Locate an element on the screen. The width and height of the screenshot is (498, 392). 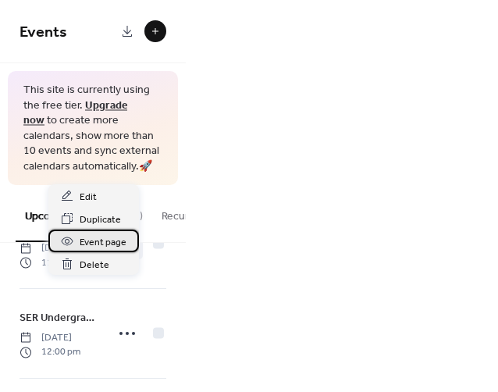
span: Events is located at coordinates (43, 32).